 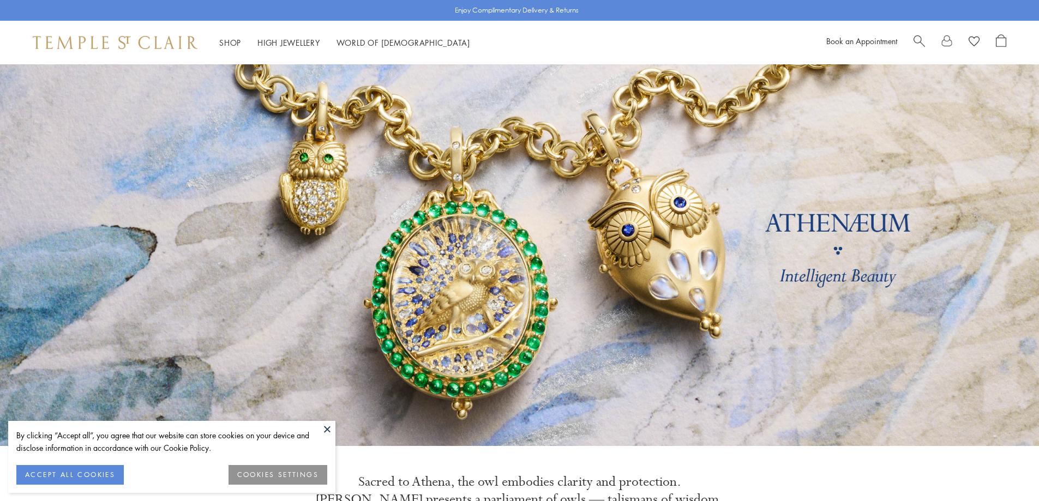 I want to click on nav: Main navigation, so click(x=345, y=43).